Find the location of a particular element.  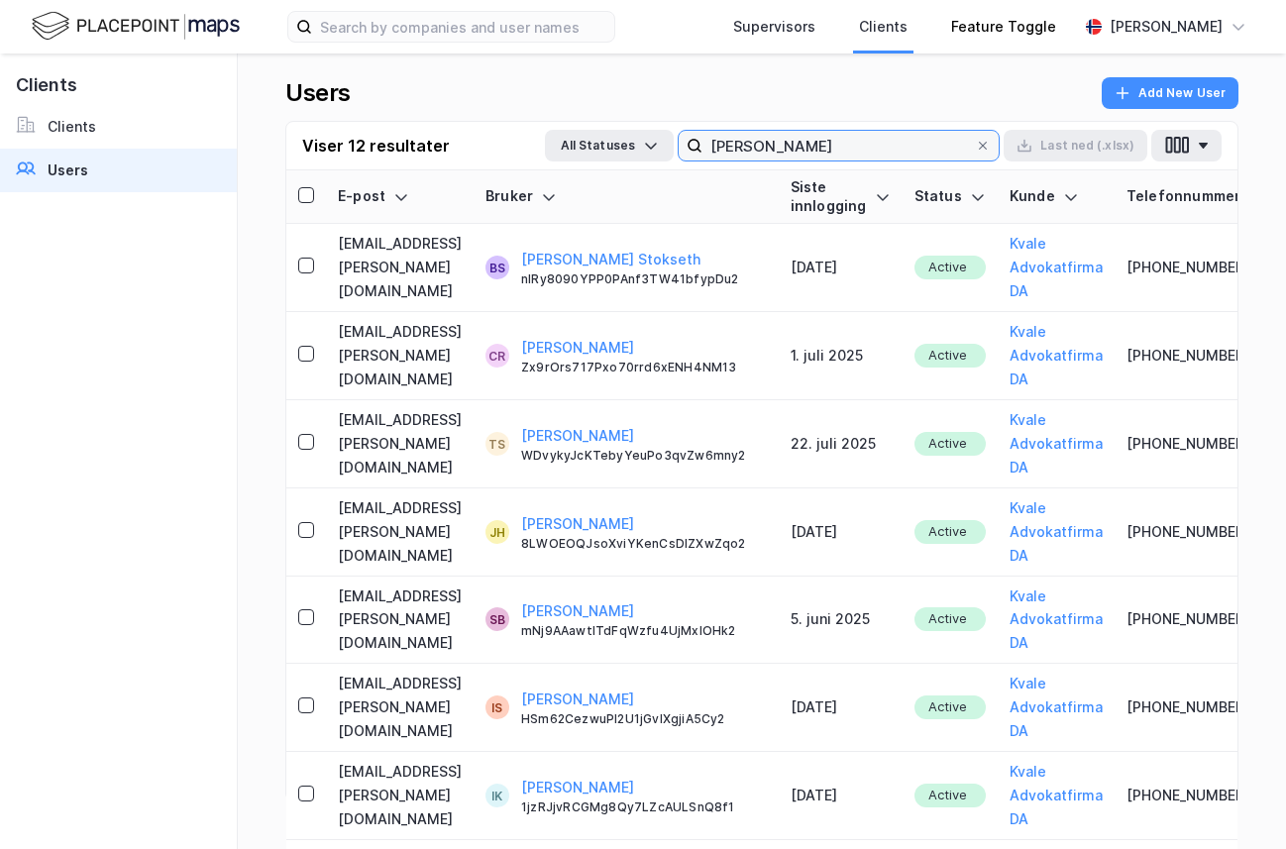

td: 1. juli 2025 is located at coordinates (840, 356).